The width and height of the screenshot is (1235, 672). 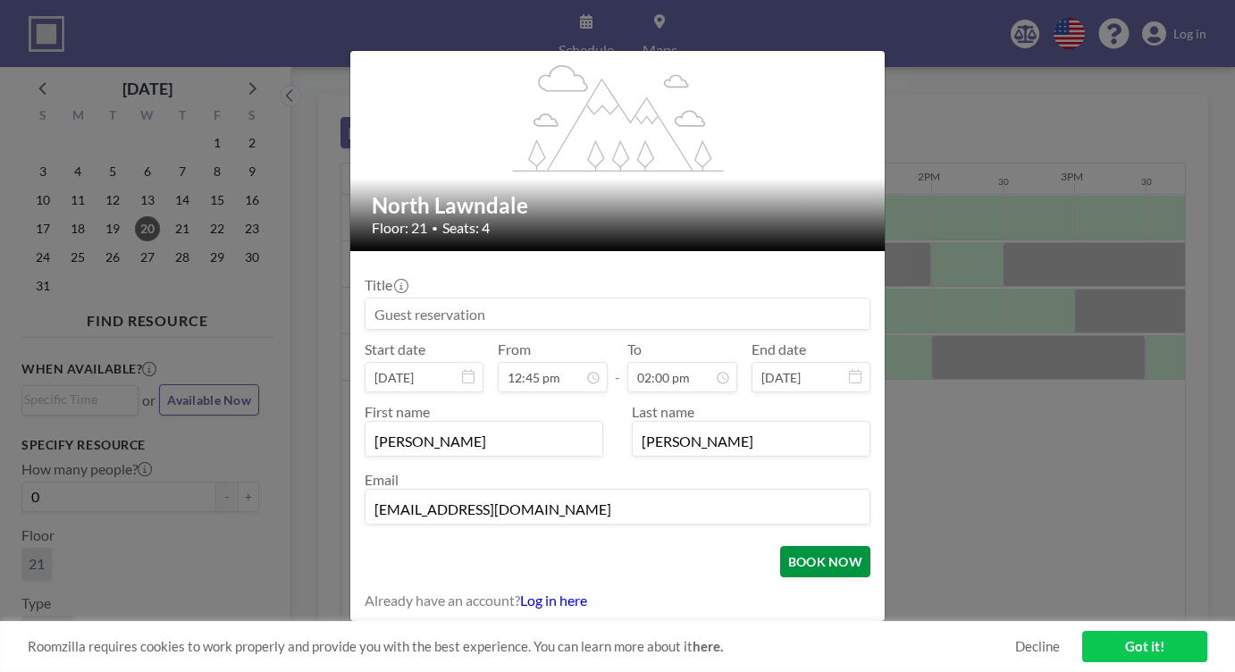 What do you see at coordinates (443, 601) in the screenshot?
I see `span: Already have an account?` at bounding box center [443, 601].